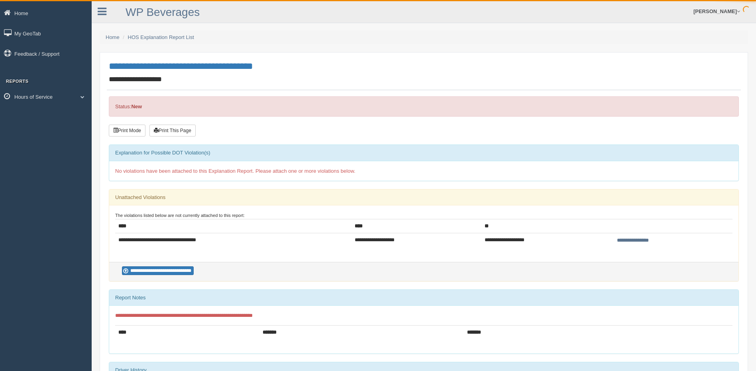  What do you see at coordinates (136, 106) in the screenshot?
I see `strong: New` at bounding box center [136, 106].